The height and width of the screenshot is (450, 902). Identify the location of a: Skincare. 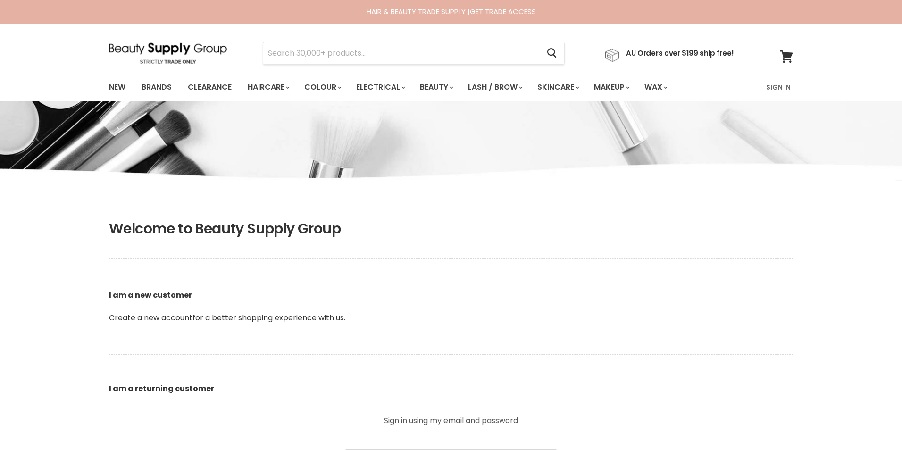
(558, 87).